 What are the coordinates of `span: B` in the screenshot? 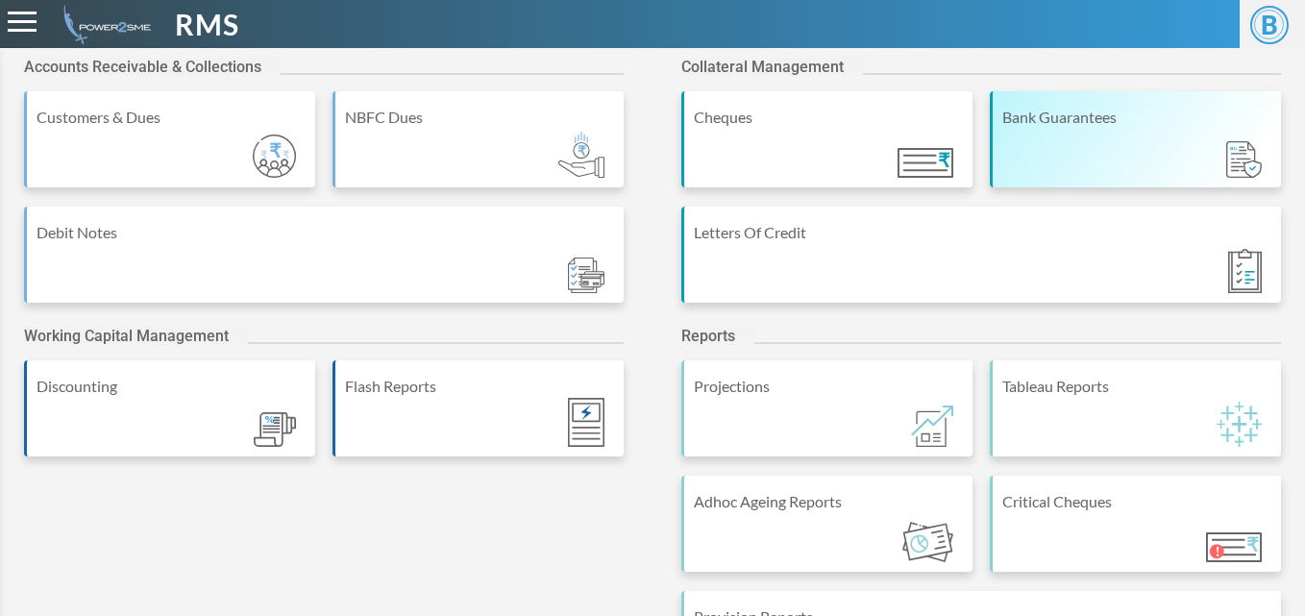 It's located at (1270, 25).